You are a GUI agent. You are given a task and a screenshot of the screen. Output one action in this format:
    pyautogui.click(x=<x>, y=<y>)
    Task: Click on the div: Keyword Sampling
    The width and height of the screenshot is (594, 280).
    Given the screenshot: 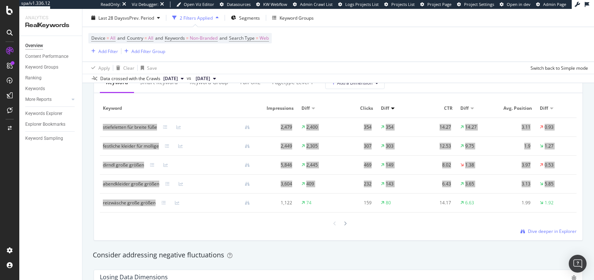 What is the action you would take?
    pyautogui.click(x=44, y=138)
    